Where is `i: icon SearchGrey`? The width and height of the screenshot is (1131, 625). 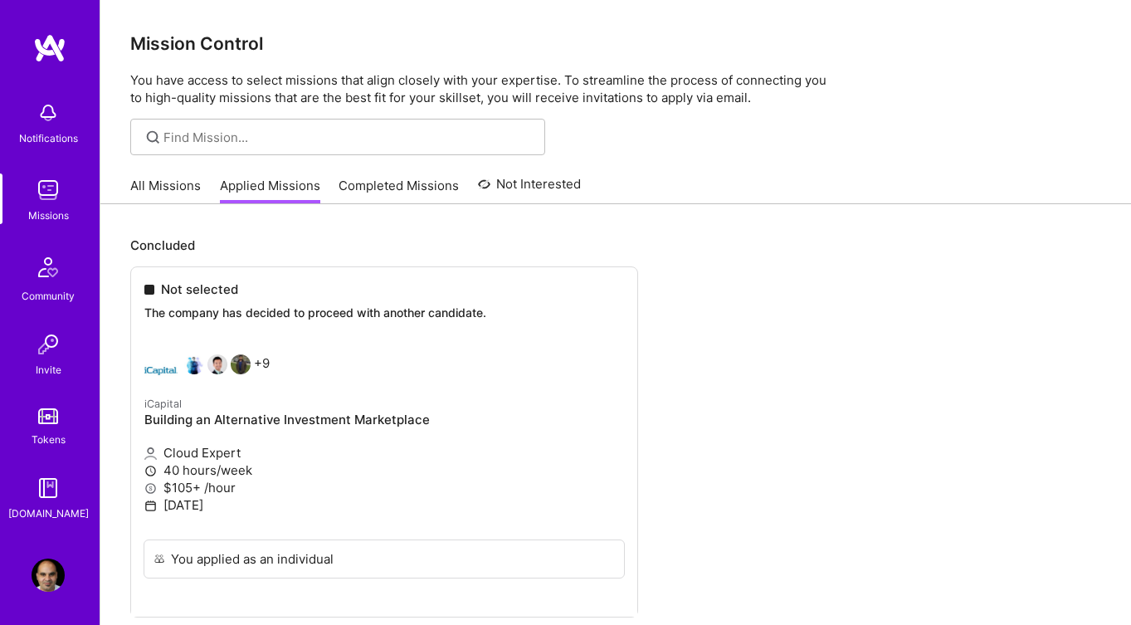 i: icon SearchGrey is located at coordinates (153, 137).